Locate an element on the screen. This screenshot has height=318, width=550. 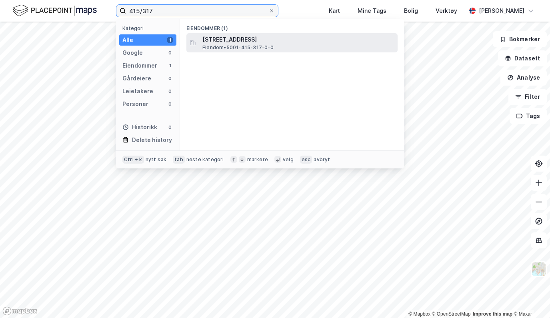
button: Analyse is located at coordinates (523, 78).